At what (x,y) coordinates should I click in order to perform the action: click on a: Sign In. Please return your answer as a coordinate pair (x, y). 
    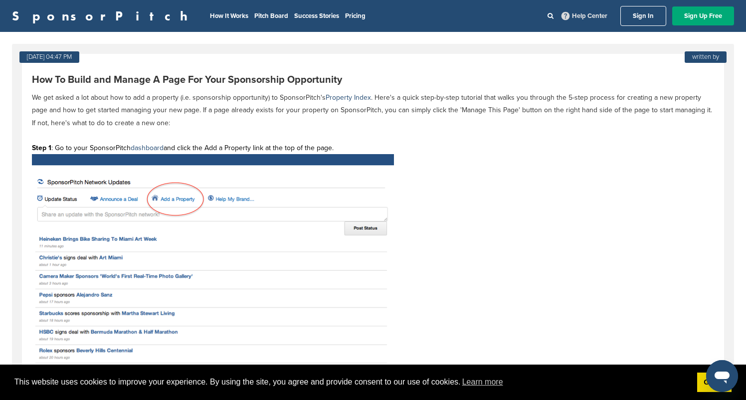
    Looking at the image, I should click on (644, 16).